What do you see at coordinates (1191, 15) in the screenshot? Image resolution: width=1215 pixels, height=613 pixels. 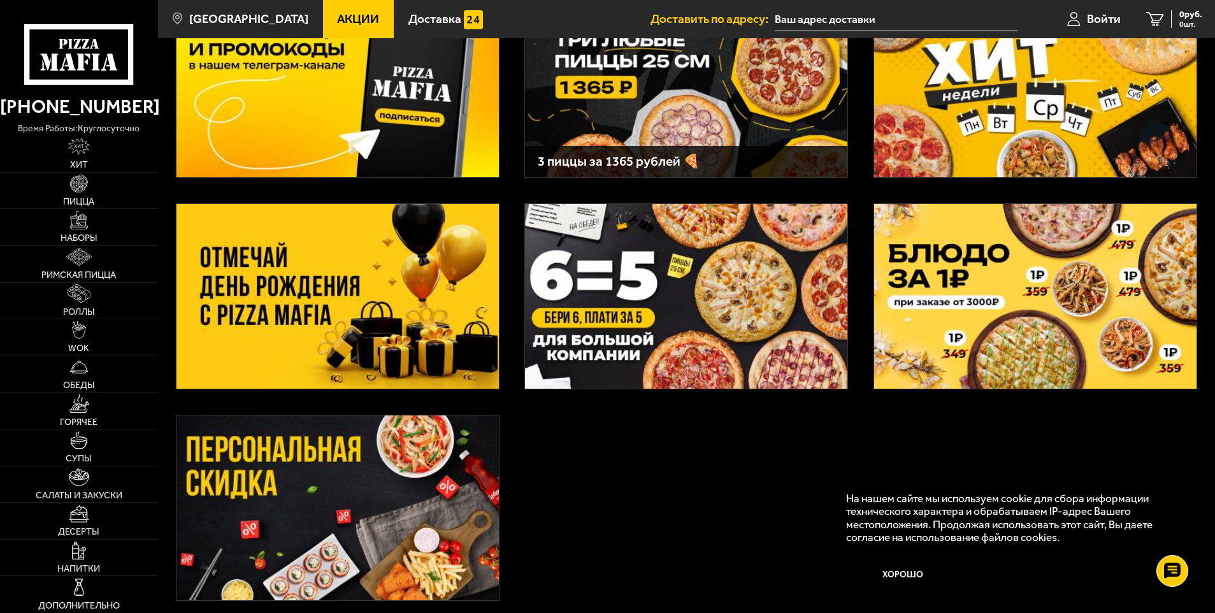 I see `span: 0 руб.` at bounding box center [1191, 15].